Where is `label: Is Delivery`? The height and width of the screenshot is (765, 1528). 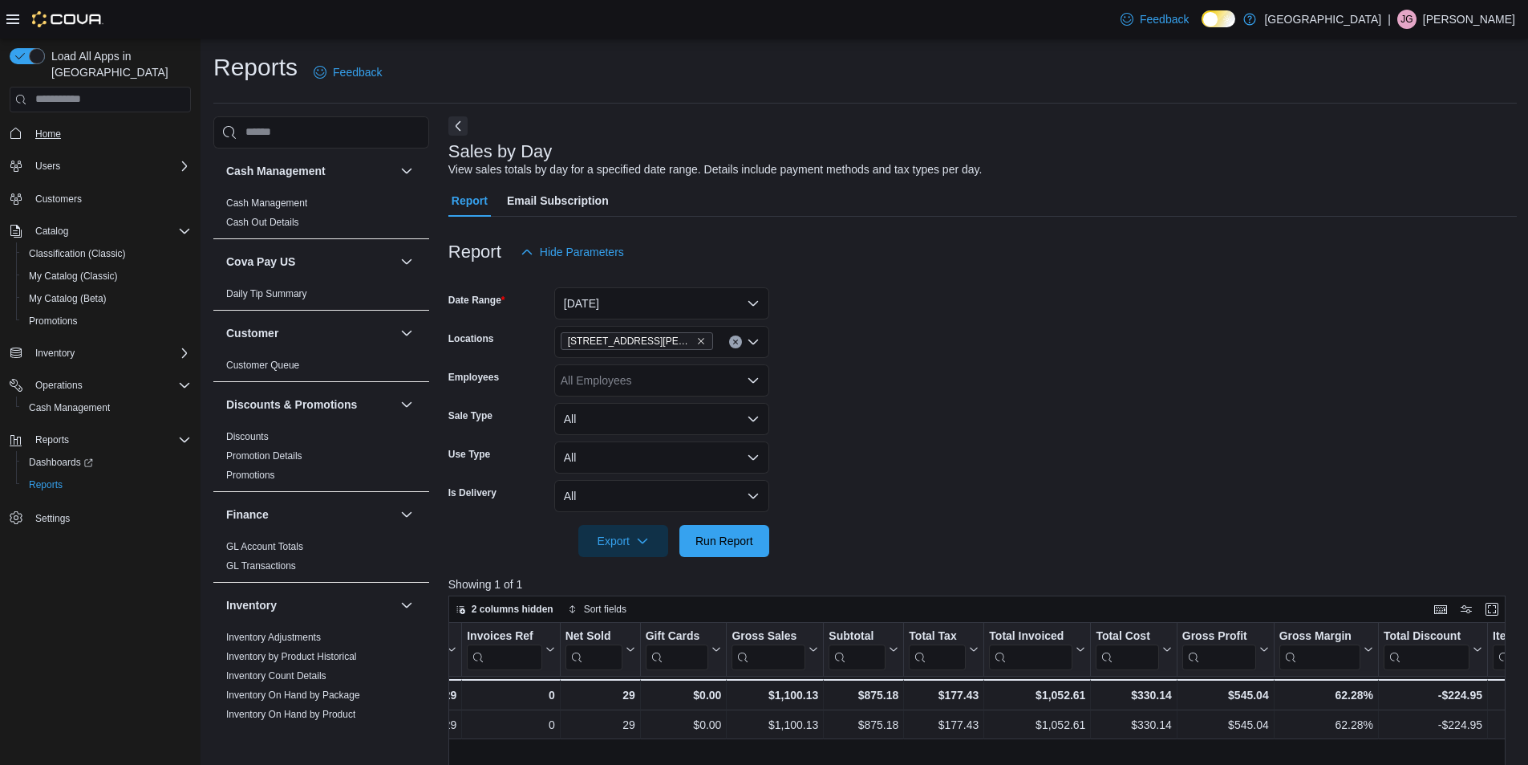
label: Is Delivery is located at coordinates (472, 493).